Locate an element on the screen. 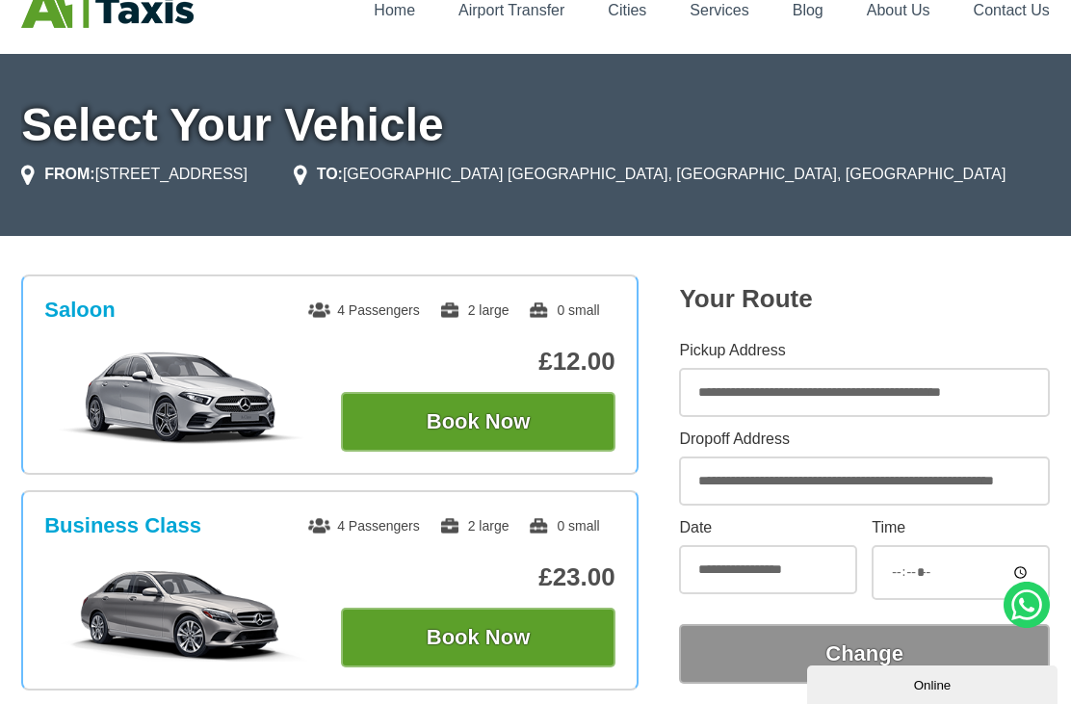  label: Dropoff Address is located at coordinates (864, 439).